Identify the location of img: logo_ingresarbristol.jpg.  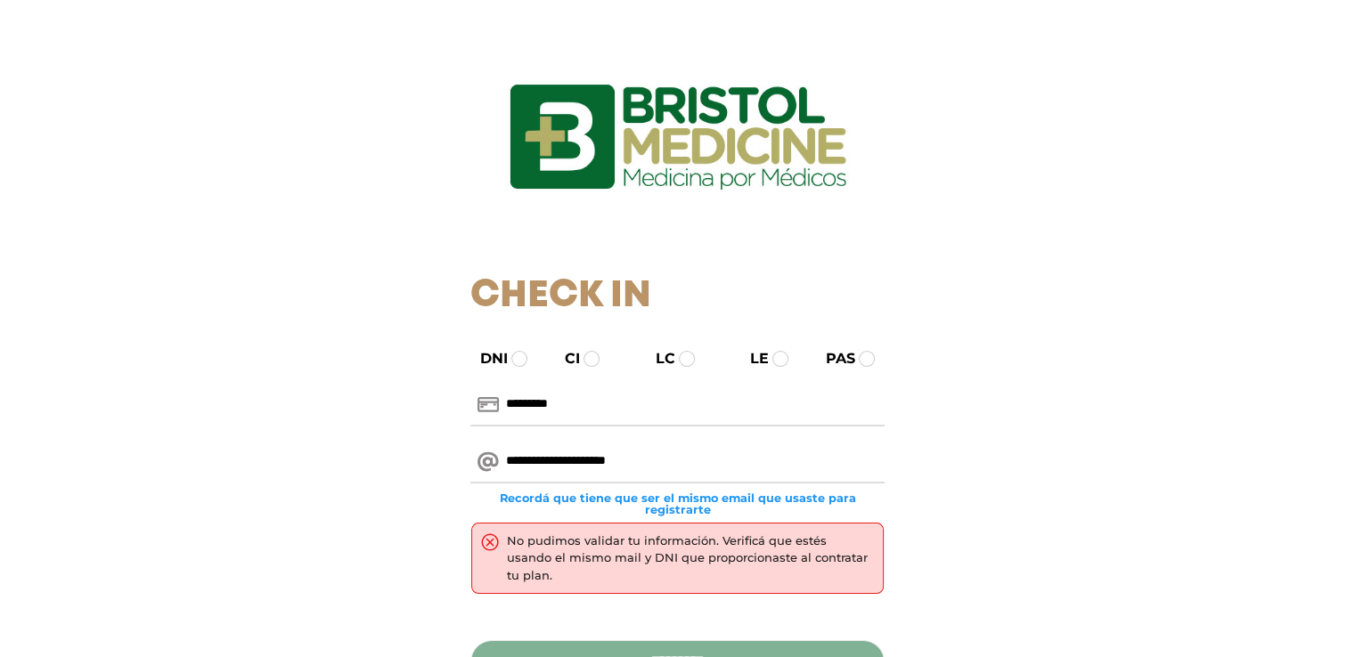
(678, 137).